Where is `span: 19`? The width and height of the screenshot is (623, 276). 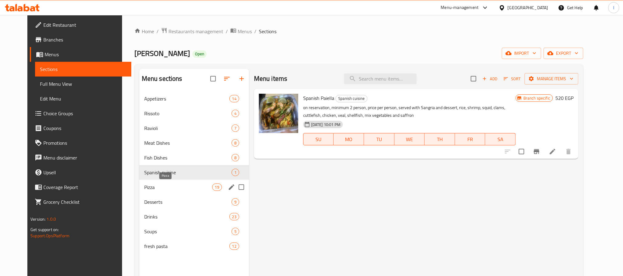 span: 19 is located at coordinates (217, 187).